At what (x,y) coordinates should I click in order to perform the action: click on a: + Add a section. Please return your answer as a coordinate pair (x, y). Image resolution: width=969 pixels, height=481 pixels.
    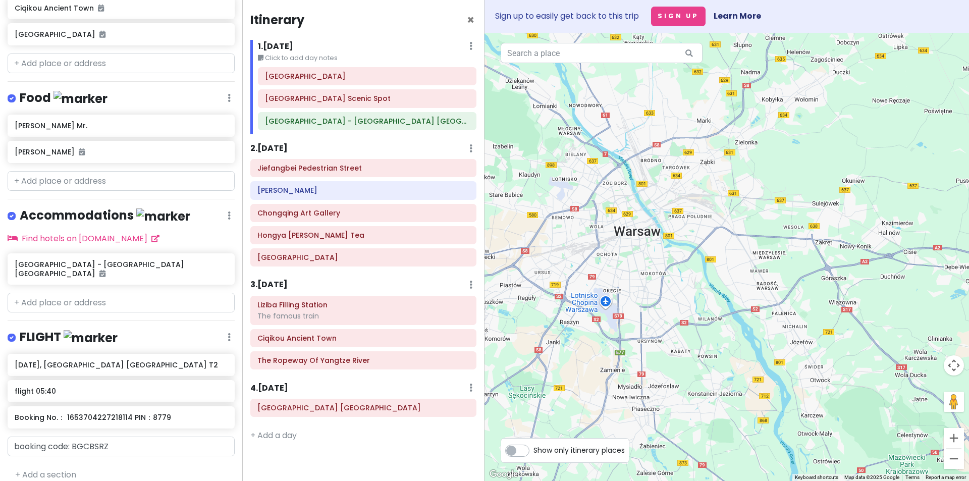
    Looking at the image, I should click on (45, 474).